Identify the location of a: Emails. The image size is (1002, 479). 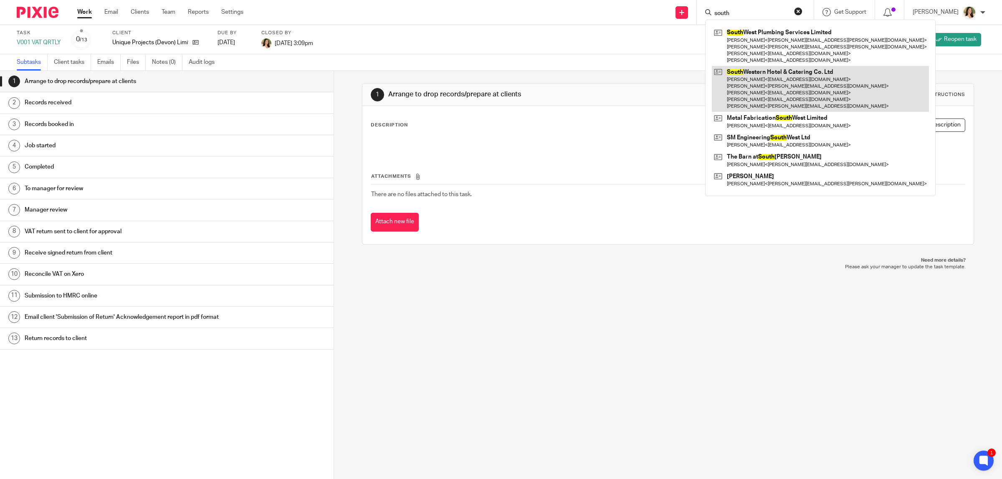
(109, 62).